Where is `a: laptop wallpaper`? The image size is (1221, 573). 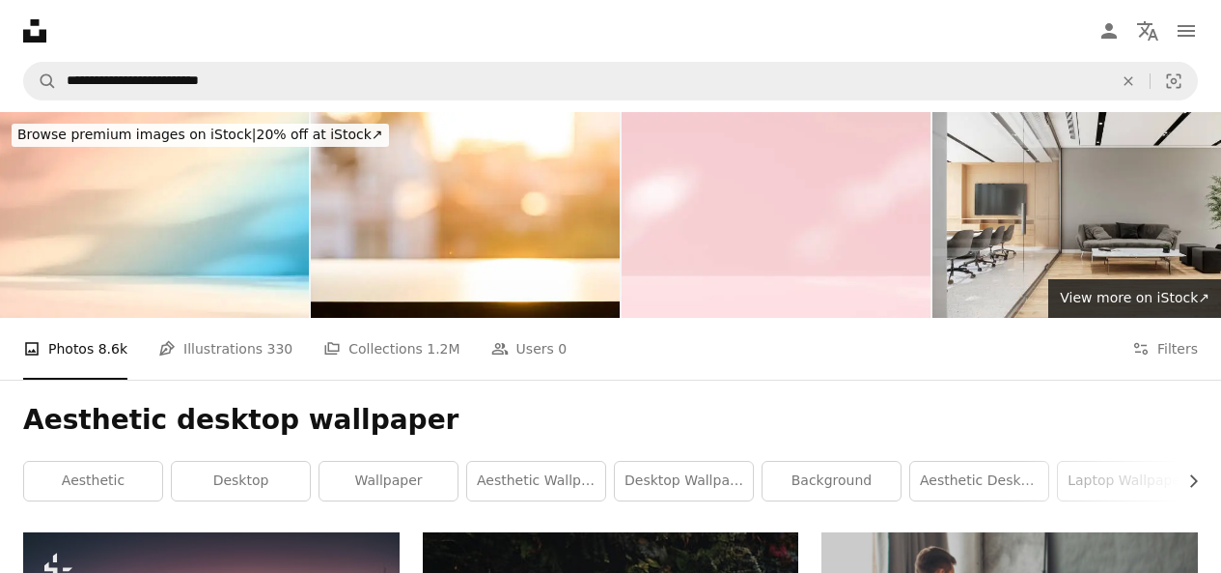 a: laptop wallpaper is located at coordinates (1127, 481).